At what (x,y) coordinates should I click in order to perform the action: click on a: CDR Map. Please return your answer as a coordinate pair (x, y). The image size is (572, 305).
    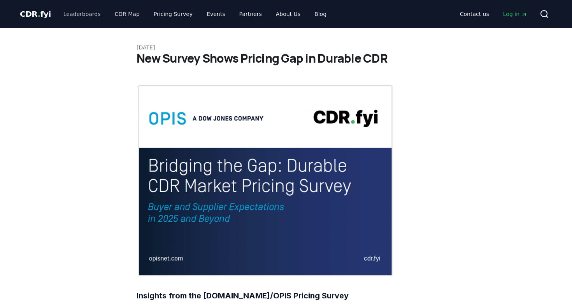
    Looking at the image, I should click on (127, 14).